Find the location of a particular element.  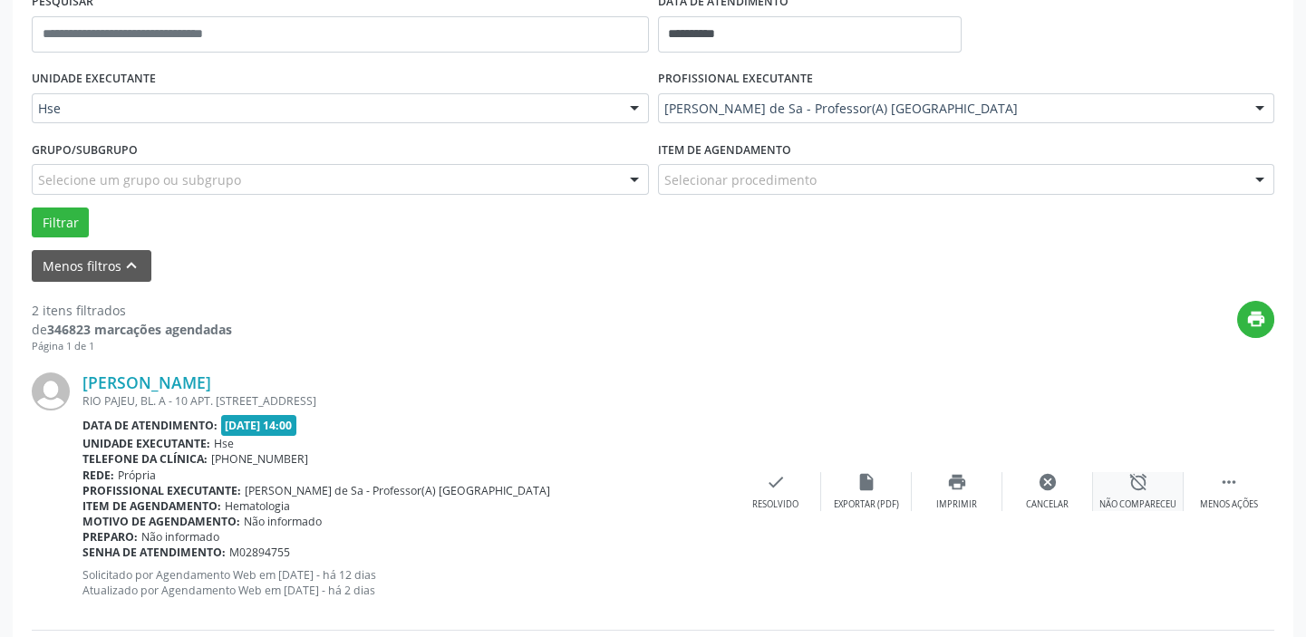

span: M02894755 is located at coordinates (259, 552).